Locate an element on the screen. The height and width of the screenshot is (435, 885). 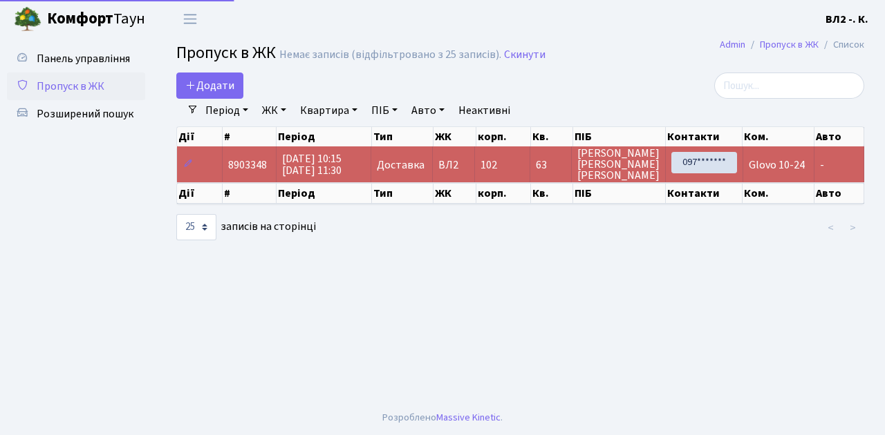
img: logo.png is located at coordinates (28, 19).